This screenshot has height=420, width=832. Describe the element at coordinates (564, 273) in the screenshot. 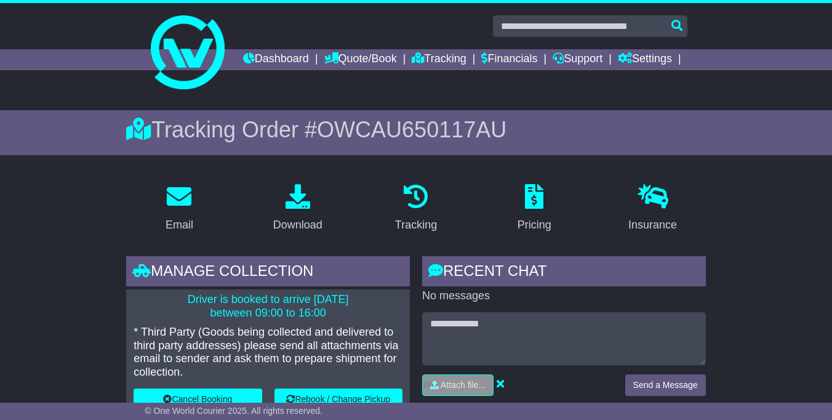

I see `div: RECENT CHAT` at that location.